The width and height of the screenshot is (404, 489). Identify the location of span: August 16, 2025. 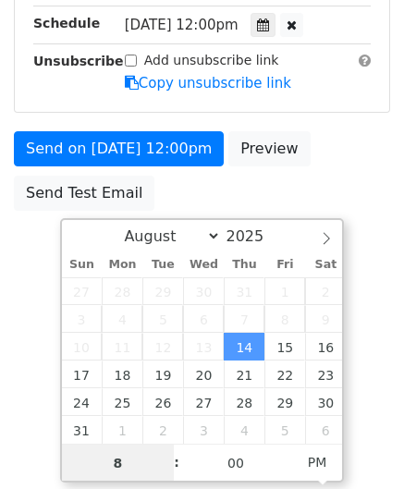
(326, 347).